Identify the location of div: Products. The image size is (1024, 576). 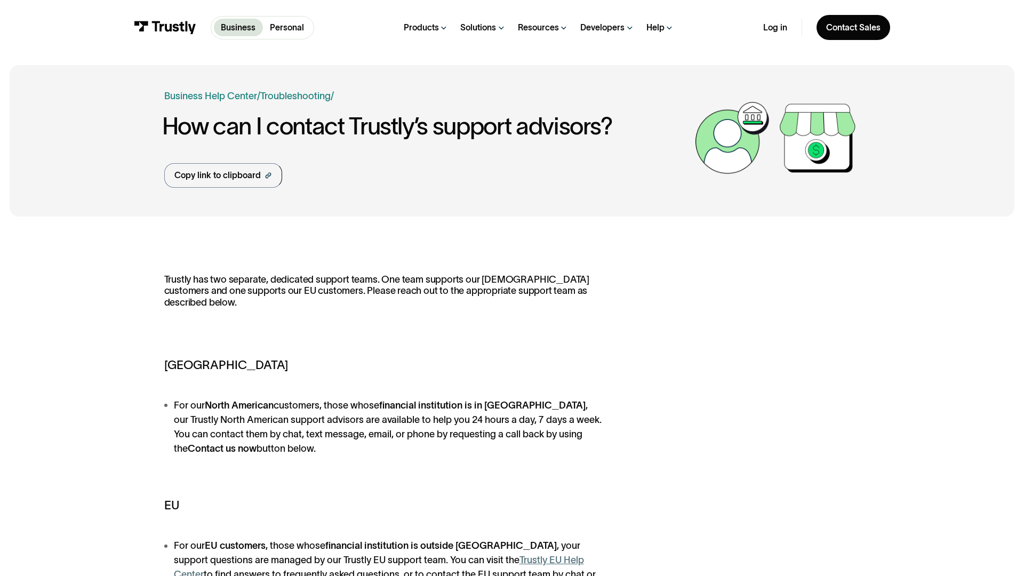
(421, 28).